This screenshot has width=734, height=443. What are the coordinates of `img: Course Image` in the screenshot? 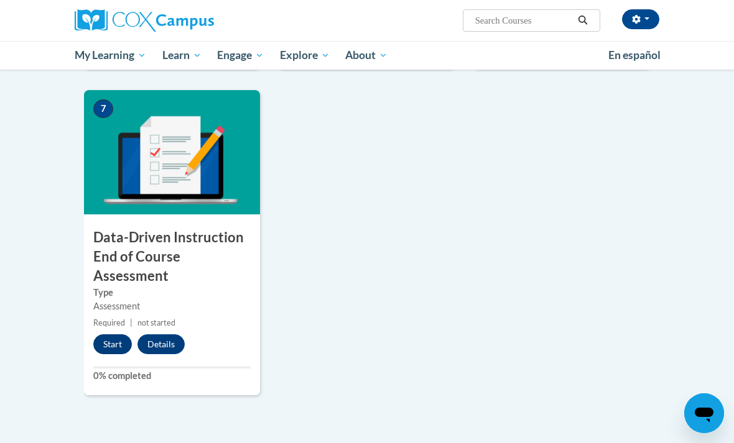 It's located at (172, 152).